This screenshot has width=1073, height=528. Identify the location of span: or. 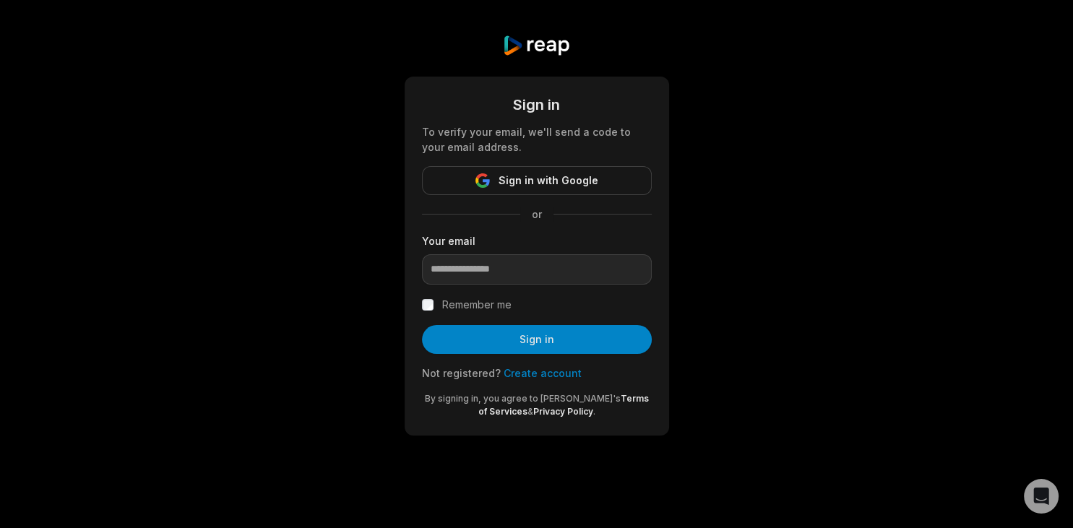
(537, 214).